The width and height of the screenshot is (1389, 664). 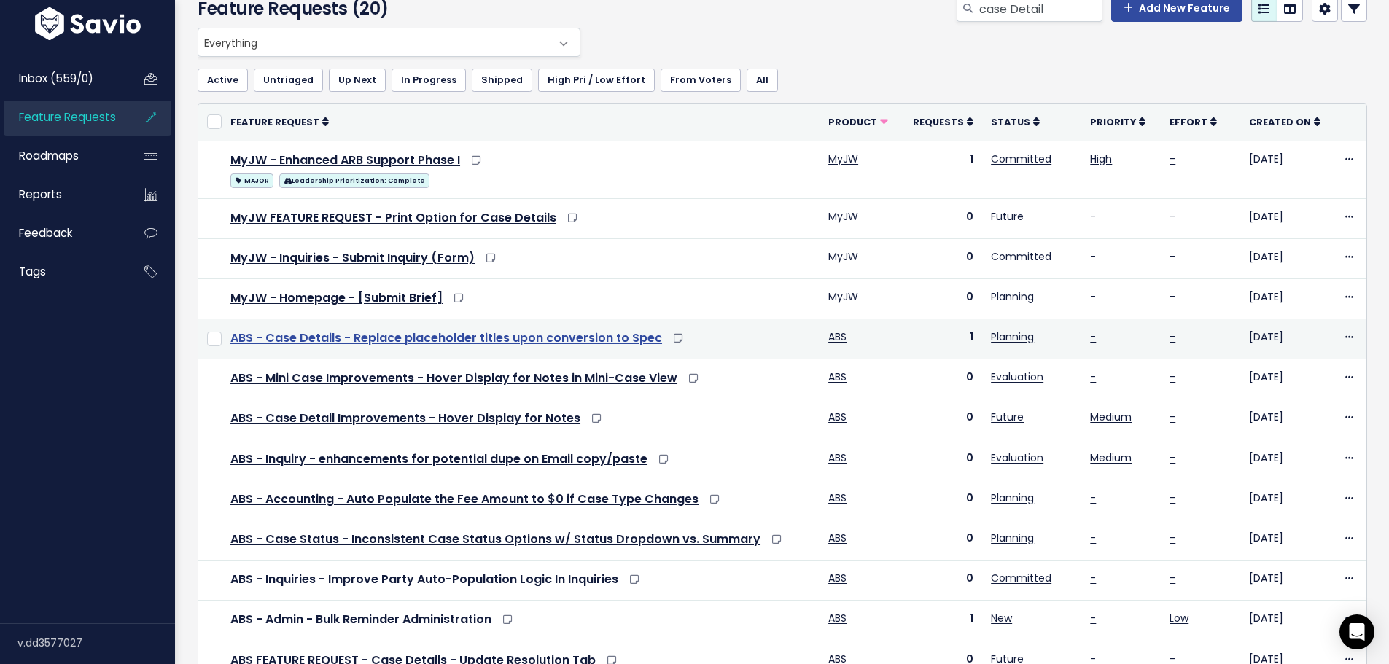 What do you see at coordinates (1189, 122) in the screenshot?
I see `span: Effort` at bounding box center [1189, 122].